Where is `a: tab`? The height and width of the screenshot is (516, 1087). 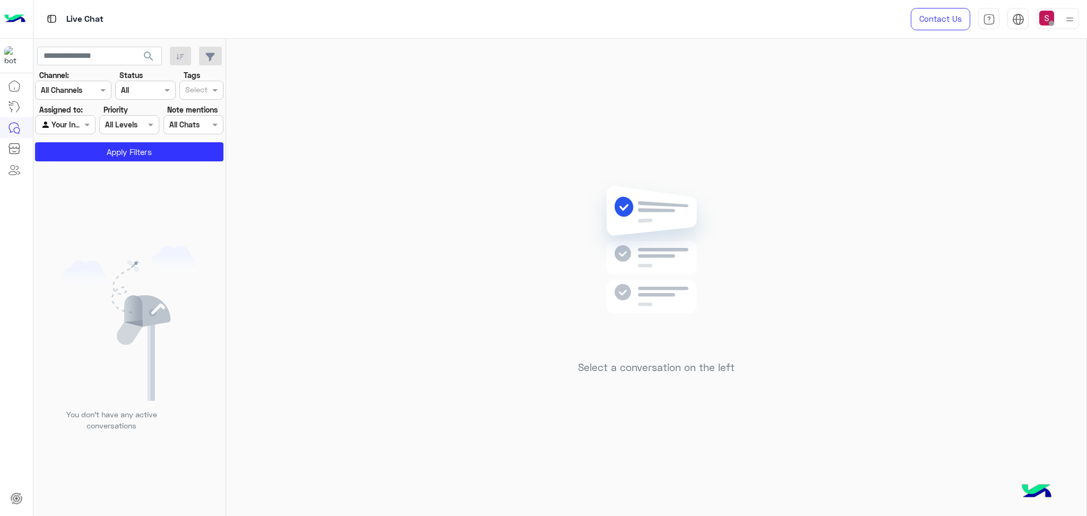
a: tab is located at coordinates (989, 19).